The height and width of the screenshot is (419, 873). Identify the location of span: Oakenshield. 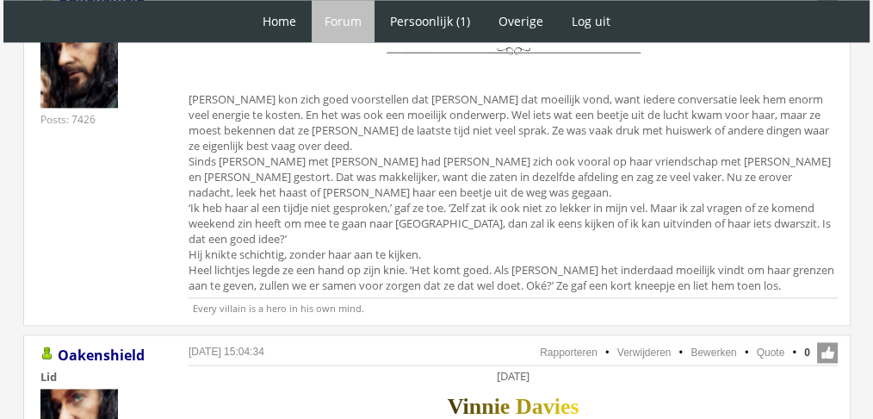
(101, 355).